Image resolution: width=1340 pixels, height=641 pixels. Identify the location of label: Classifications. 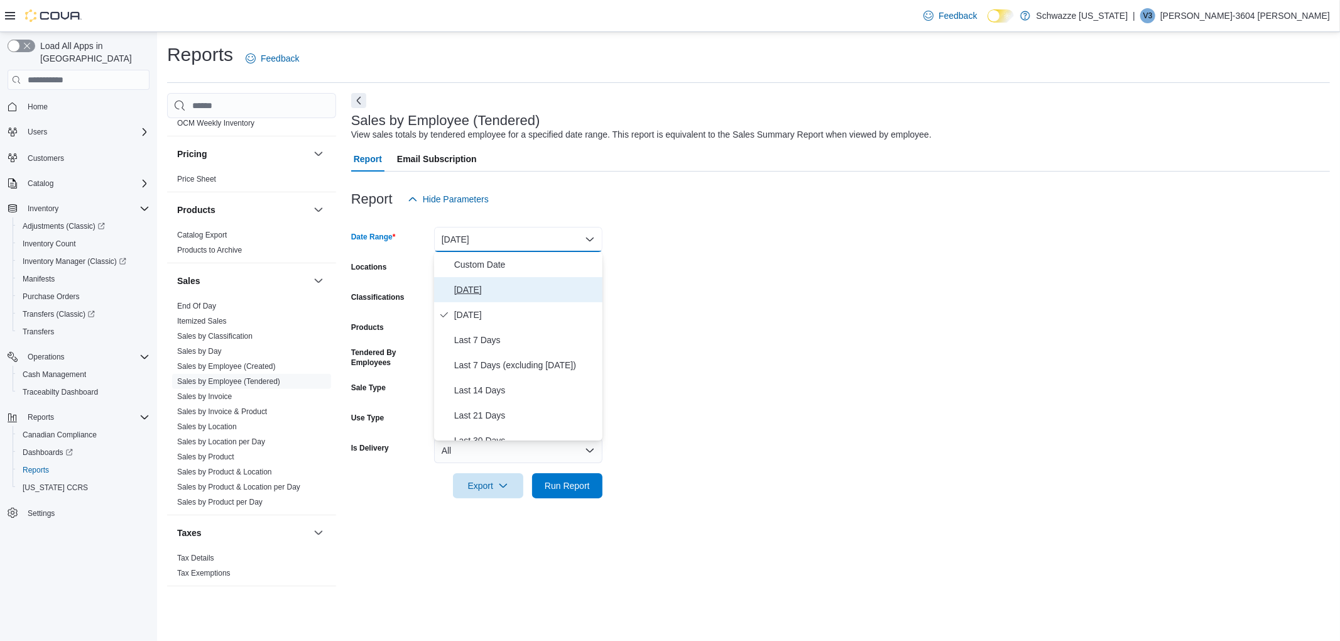
(378, 297).